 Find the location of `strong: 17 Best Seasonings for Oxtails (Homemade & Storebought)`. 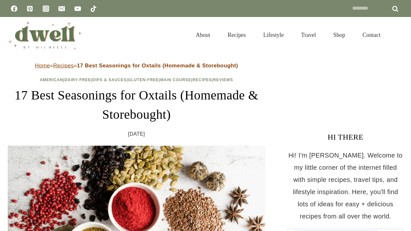

strong: 17 Best Seasonings for Oxtails (Homemade & Storebought) is located at coordinates (158, 66).